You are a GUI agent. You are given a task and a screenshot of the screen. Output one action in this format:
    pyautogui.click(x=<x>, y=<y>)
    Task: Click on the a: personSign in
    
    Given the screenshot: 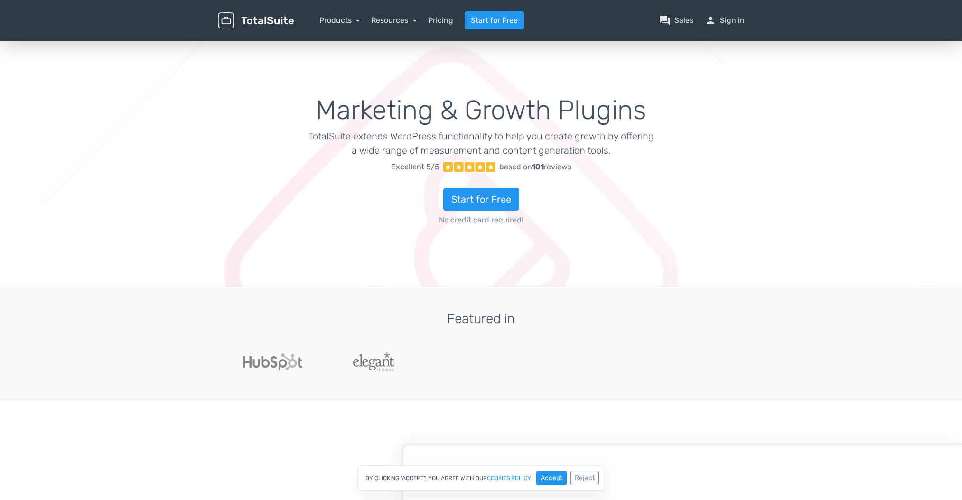 What is the action you would take?
    pyautogui.click(x=724, y=20)
    